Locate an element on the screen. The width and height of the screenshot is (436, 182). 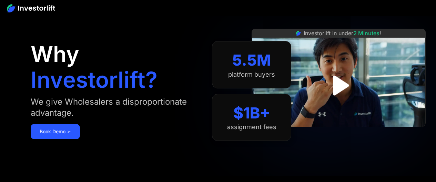
div: 5.5M is located at coordinates (252, 60).